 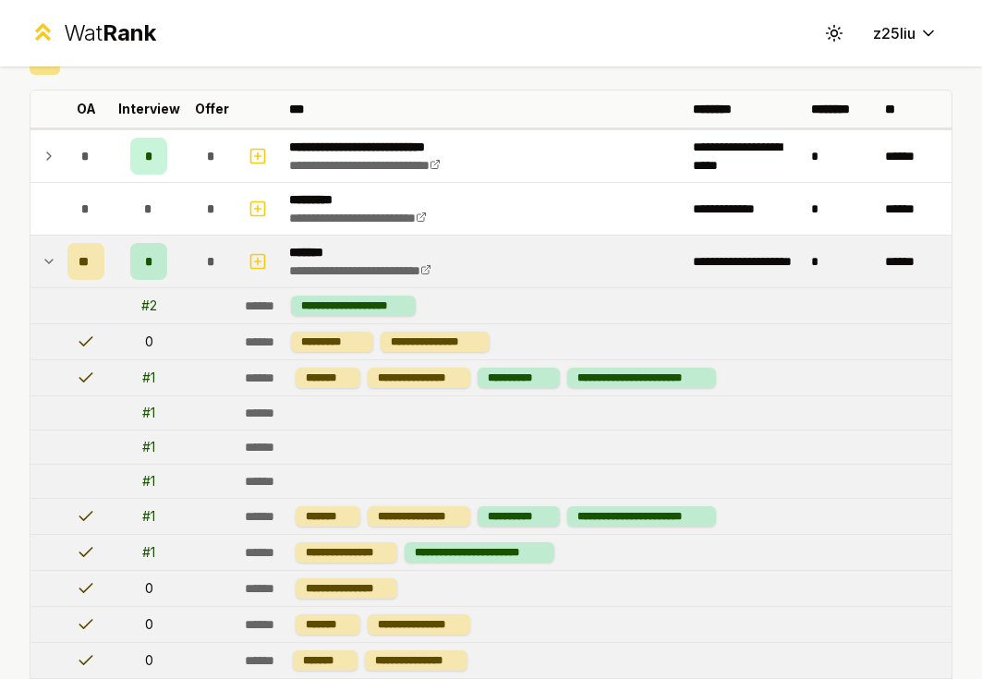 What do you see at coordinates (86, 109) in the screenshot?
I see `p: OA` at bounding box center [86, 109].